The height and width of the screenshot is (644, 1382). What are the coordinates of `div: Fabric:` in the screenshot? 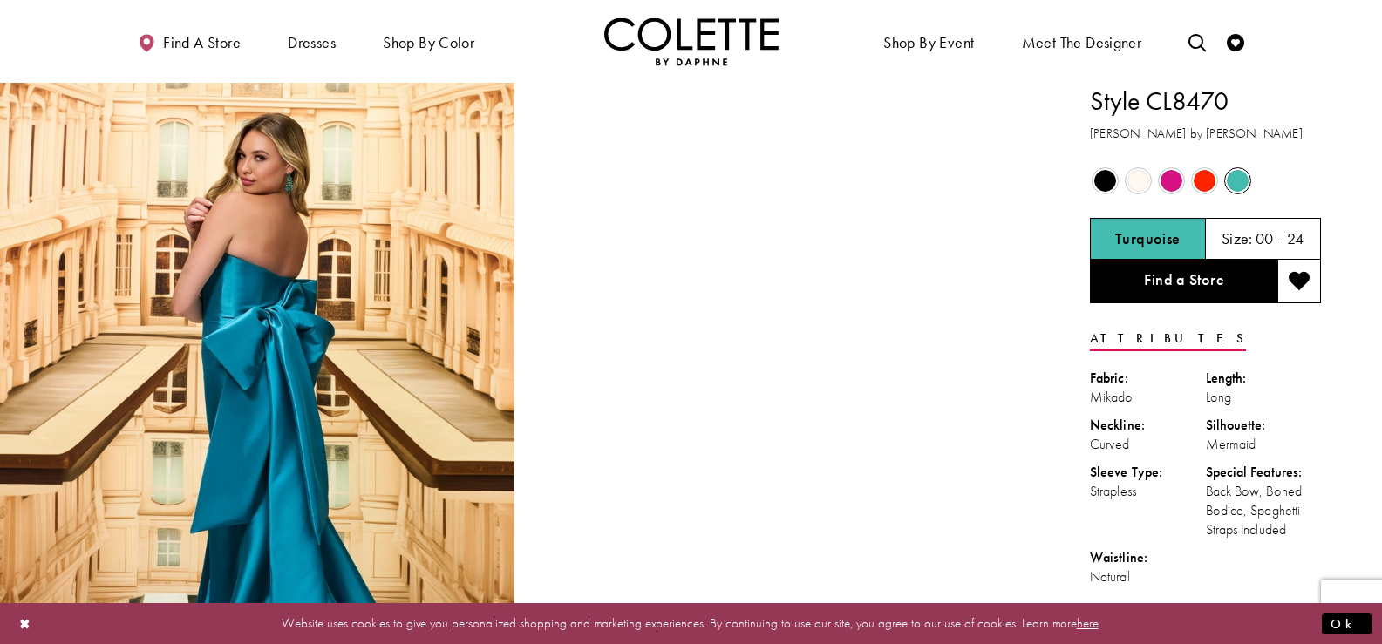 It's located at (1148, 378).